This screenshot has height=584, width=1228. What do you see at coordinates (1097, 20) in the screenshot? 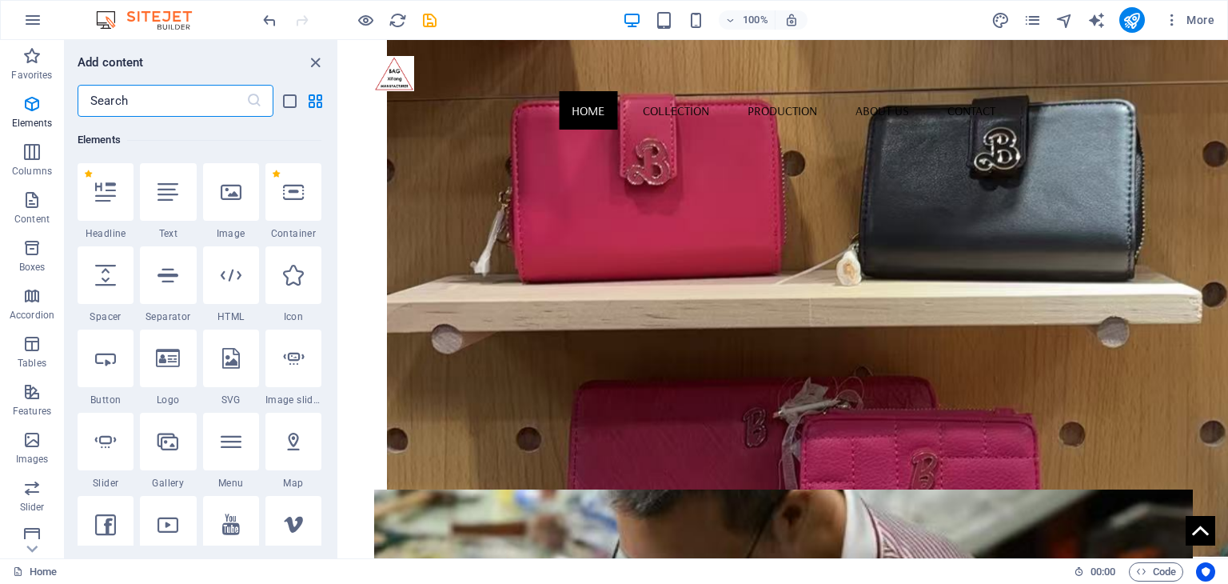
I see `button: text_generator` at bounding box center [1097, 20].